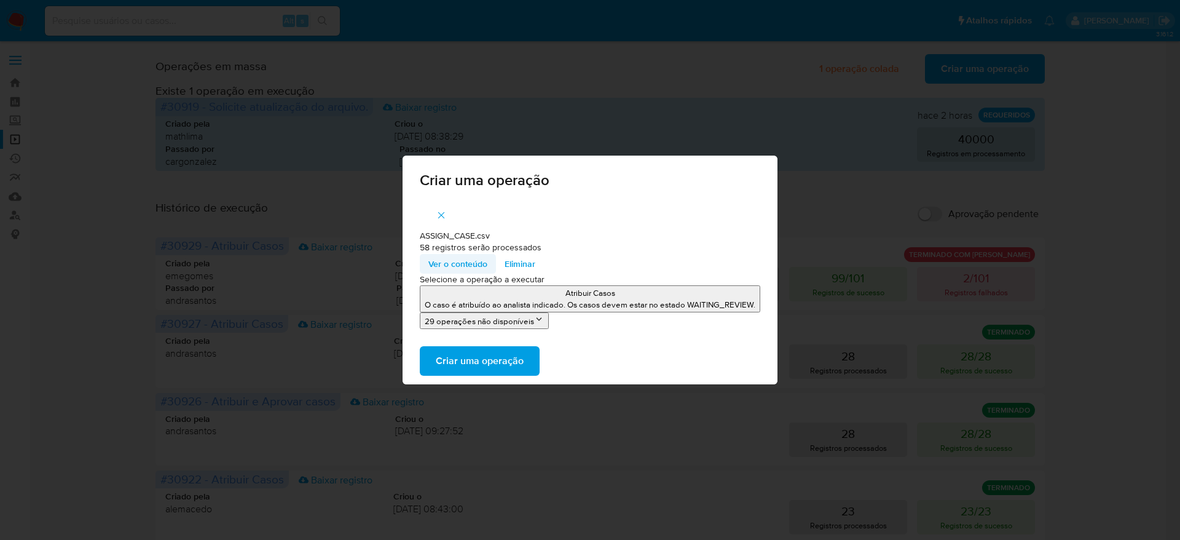 The image size is (1180, 540). I want to click on p: ASSIGN_CASE.csv, so click(590, 236).